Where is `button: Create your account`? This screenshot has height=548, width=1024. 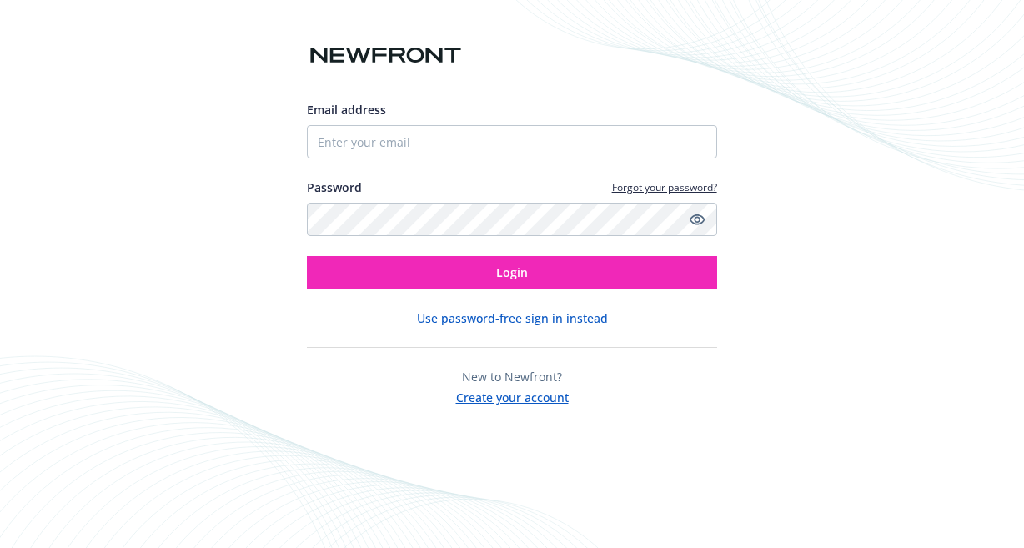
button: Create your account is located at coordinates (512, 395).